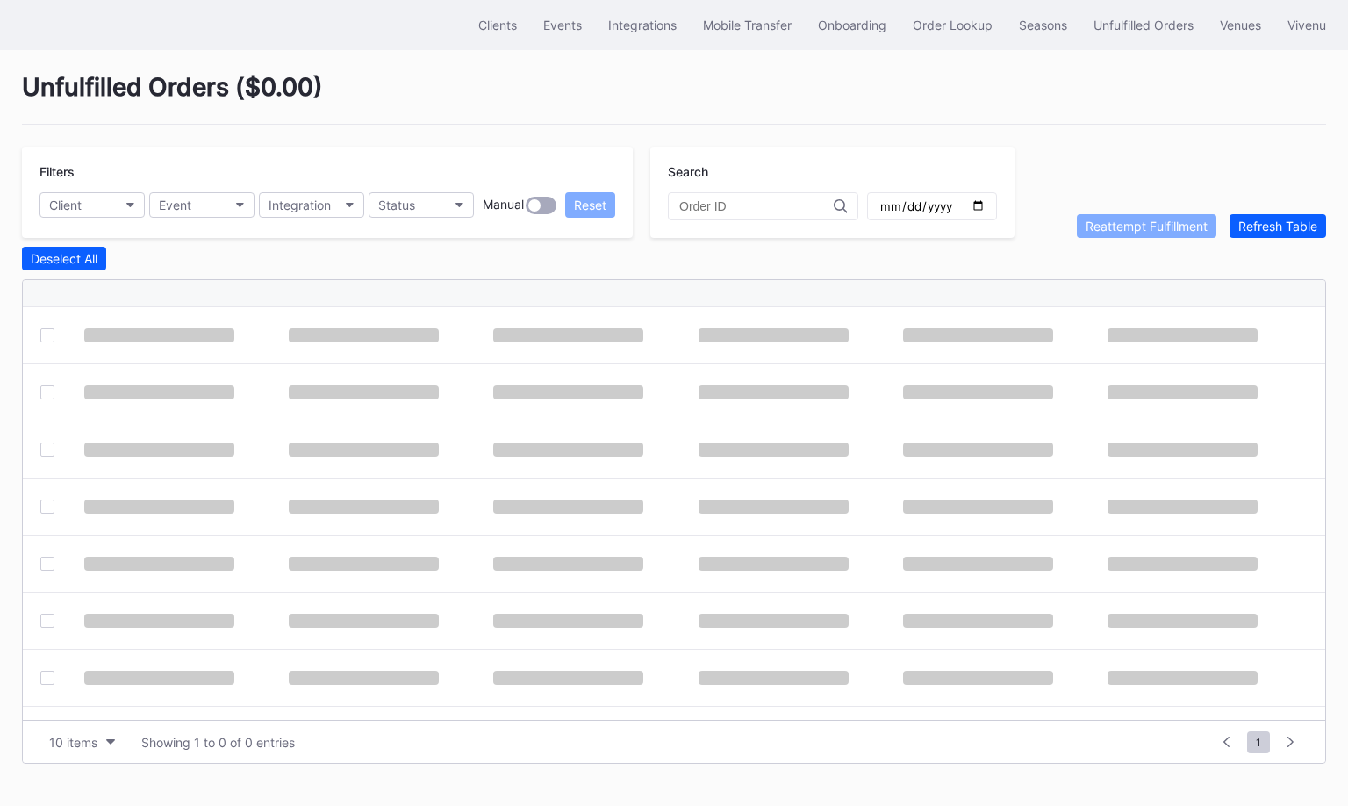 The image size is (1348, 806). What do you see at coordinates (952, 25) in the screenshot?
I see `a: Order Lookup` at bounding box center [952, 25].